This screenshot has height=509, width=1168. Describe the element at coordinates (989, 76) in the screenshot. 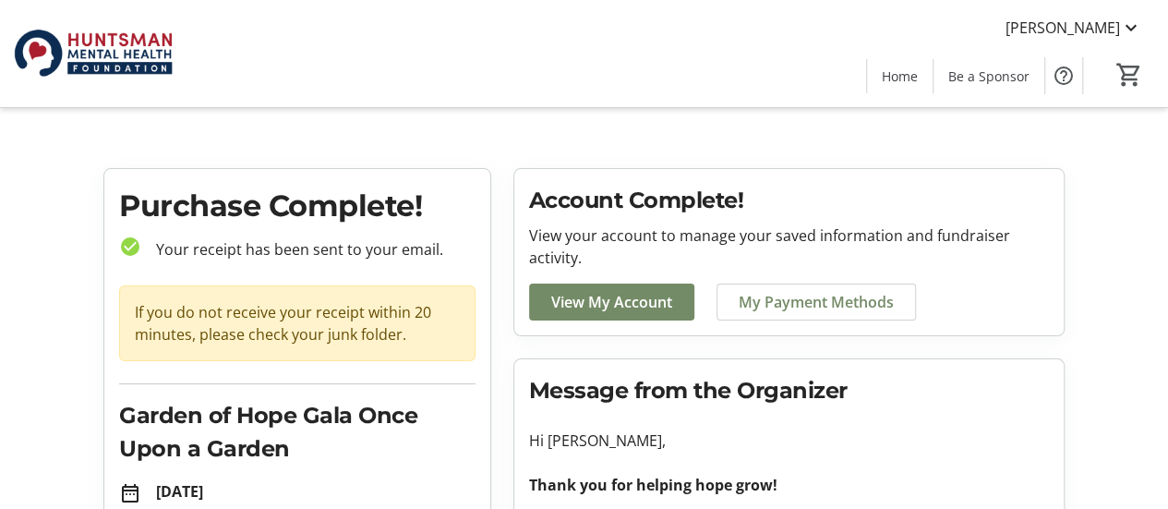

I see `span: Be a Sponsor` at that location.